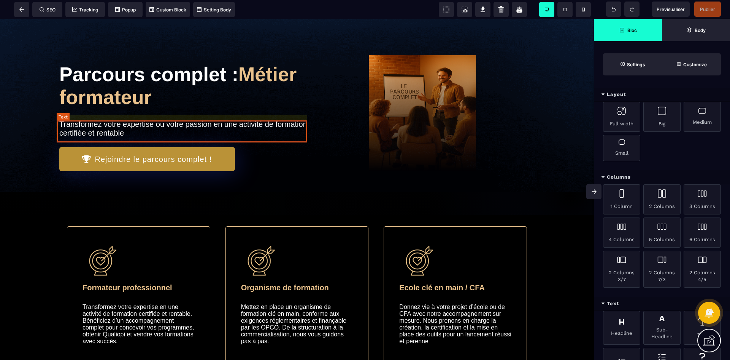 Image resolution: width=730 pixels, height=360 pixels. I want to click on strong: Body, so click(700, 30).